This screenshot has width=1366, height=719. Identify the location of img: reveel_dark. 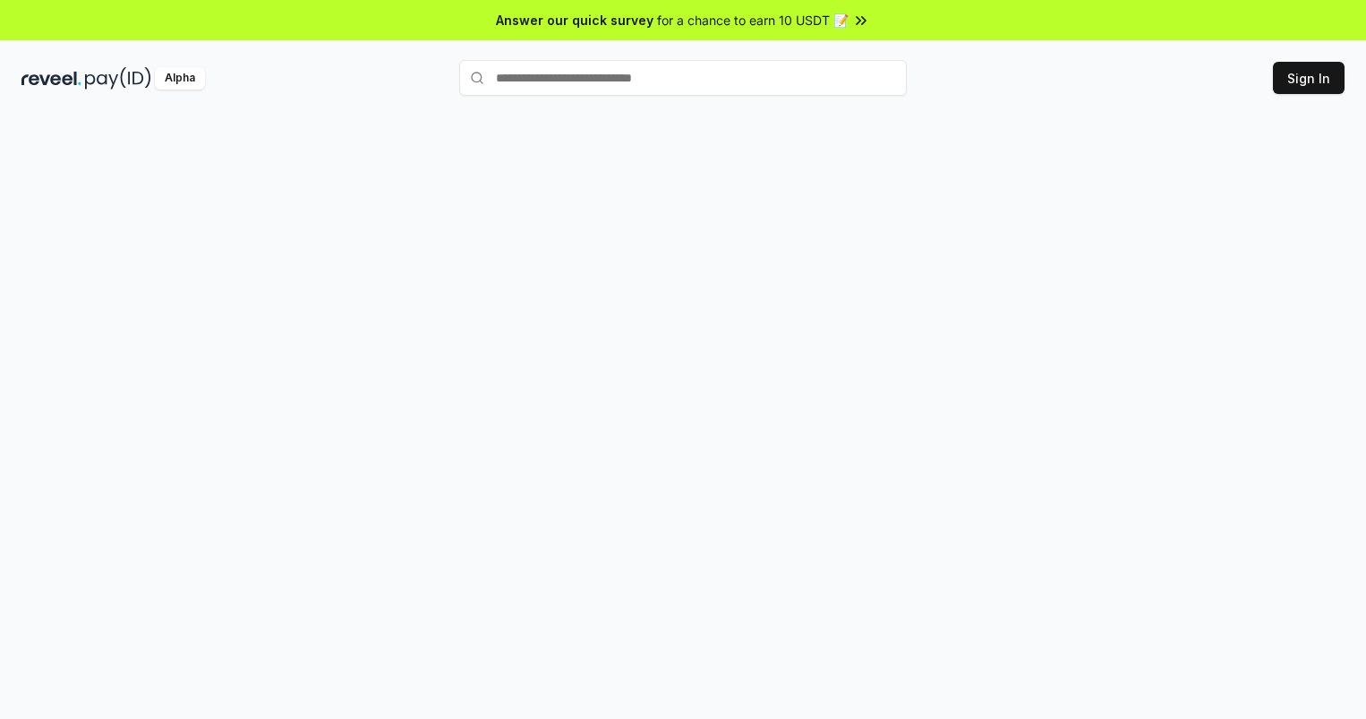
(51, 78).